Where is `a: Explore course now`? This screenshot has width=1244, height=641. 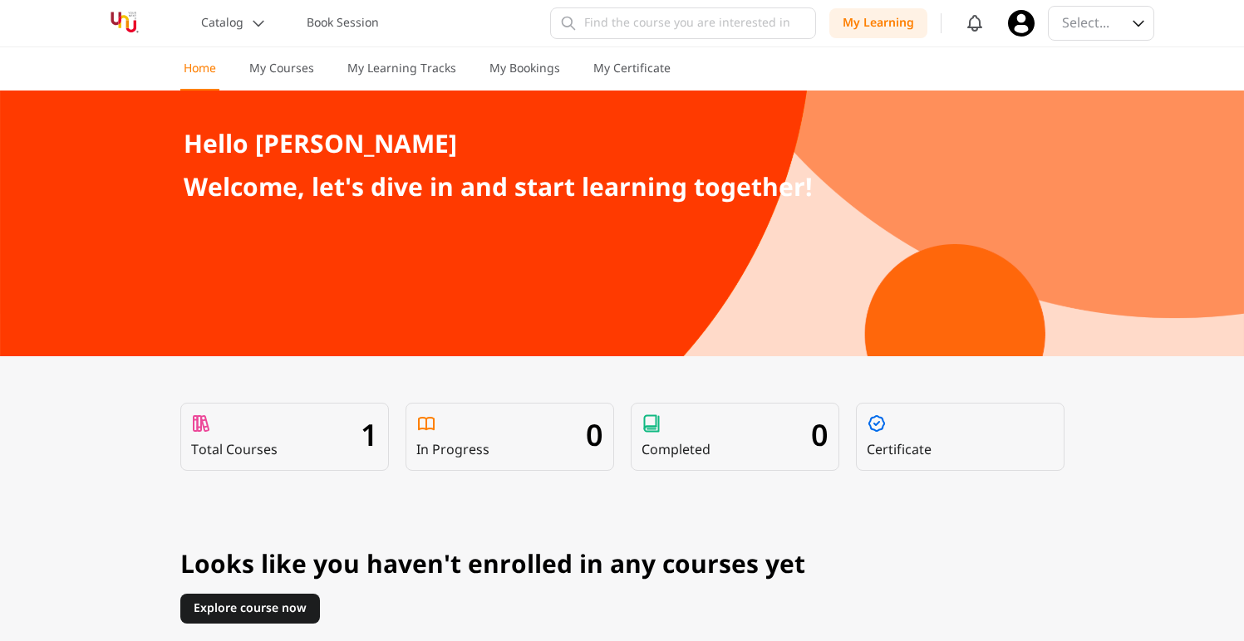
a: Explore course now is located at coordinates (622, 609).